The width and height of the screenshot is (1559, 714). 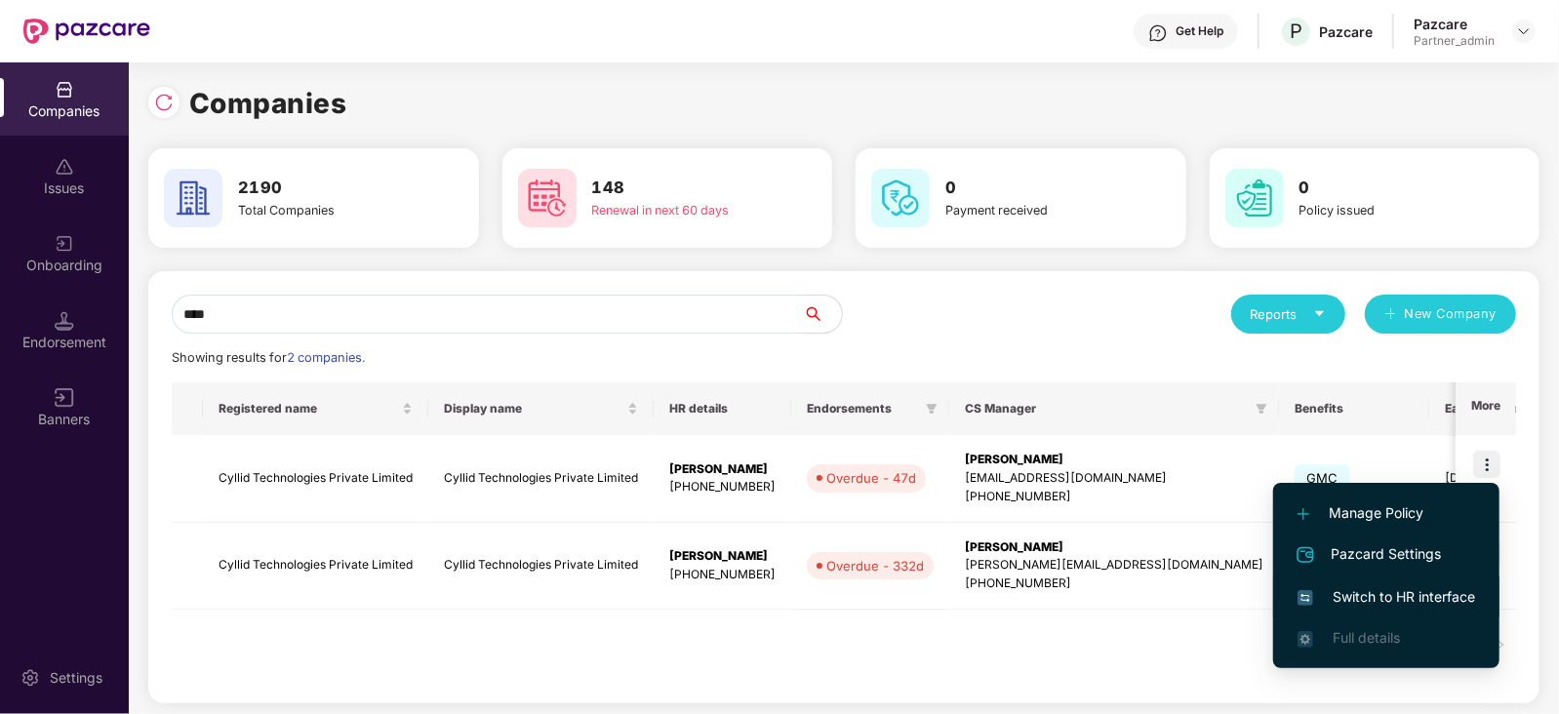 What do you see at coordinates (1199, 31) in the screenshot?
I see `div: Get Help` at bounding box center [1199, 31].